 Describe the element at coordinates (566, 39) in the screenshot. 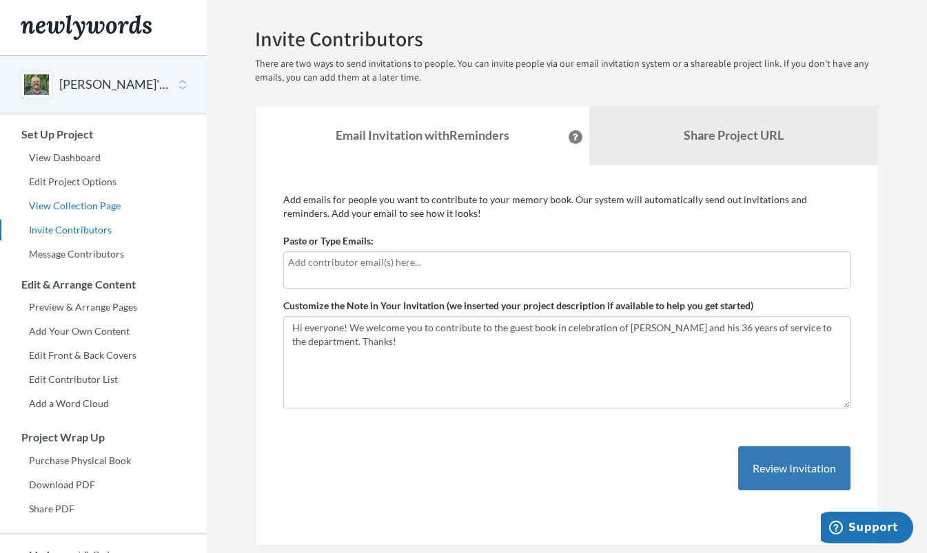

I see `h2: Invite Contributors` at that location.